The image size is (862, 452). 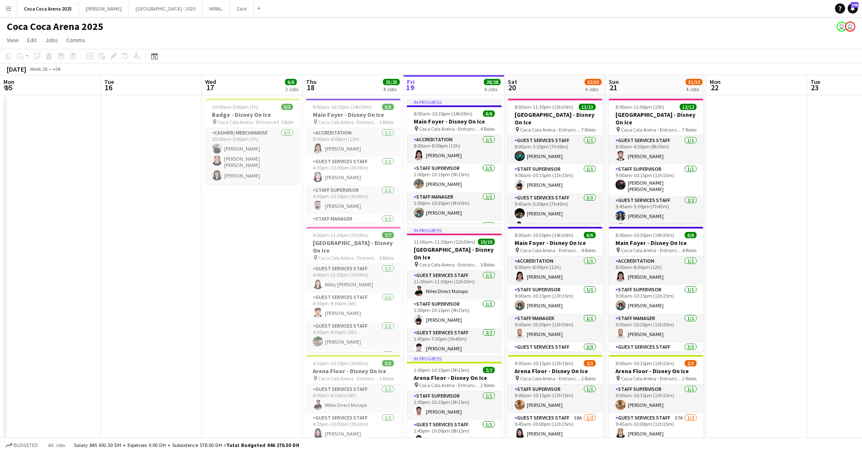 What do you see at coordinates (13, 40) in the screenshot?
I see `a: View` at bounding box center [13, 40].